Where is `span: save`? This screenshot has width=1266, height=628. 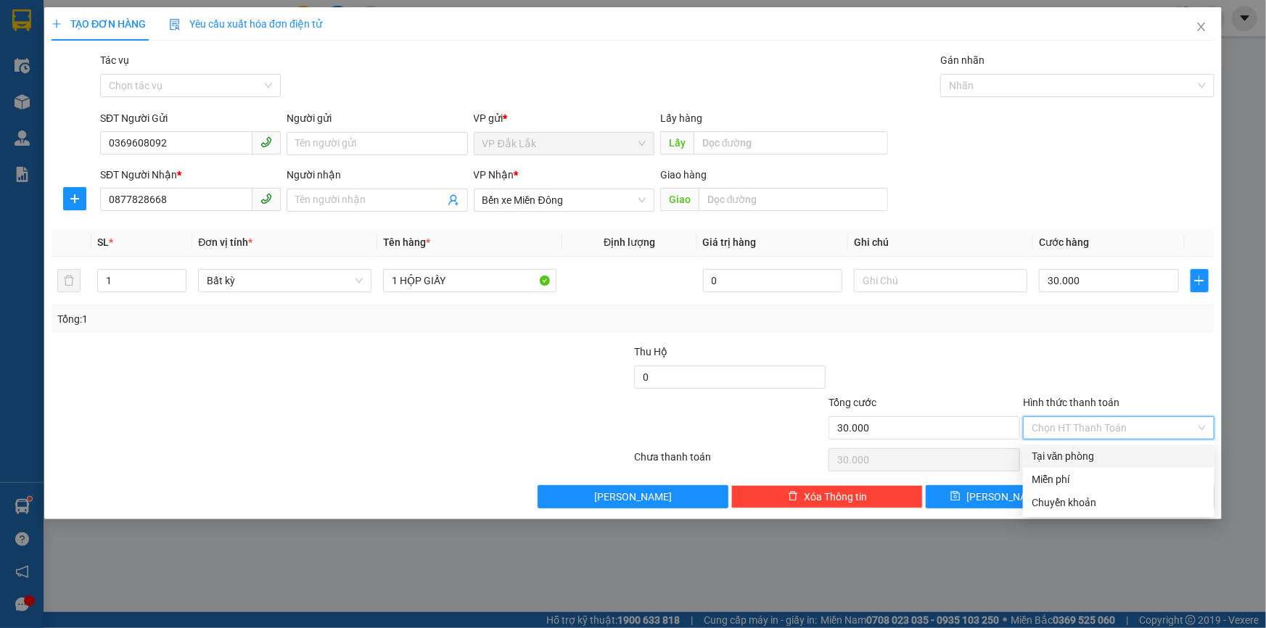 span: save is located at coordinates (956, 497).